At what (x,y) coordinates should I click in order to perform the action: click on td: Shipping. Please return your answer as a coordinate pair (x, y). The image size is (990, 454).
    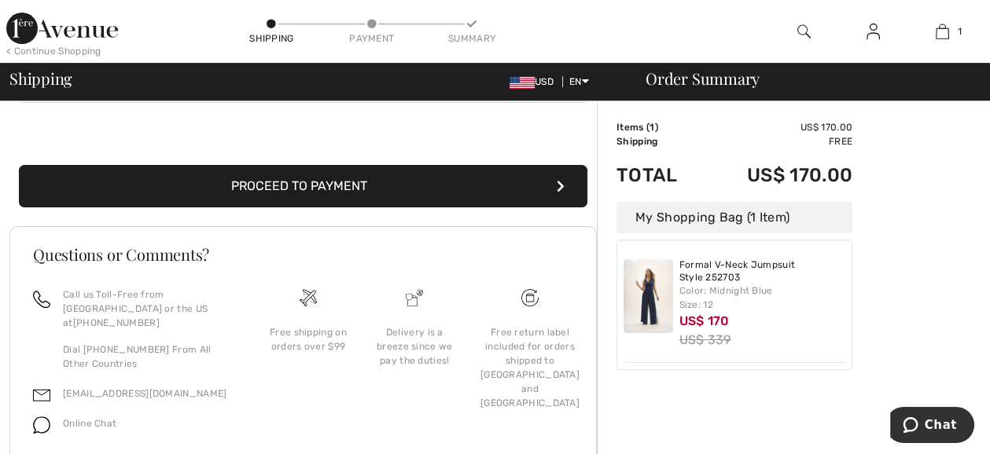
    Looking at the image, I should click on (660, 141).